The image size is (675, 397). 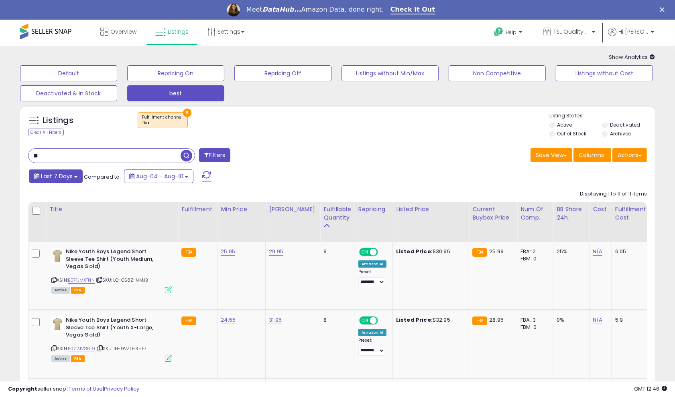 What do you see at coordinates (178, 32) in the screenshot?
I see `span: Listings` at bounding box center [178, 32].